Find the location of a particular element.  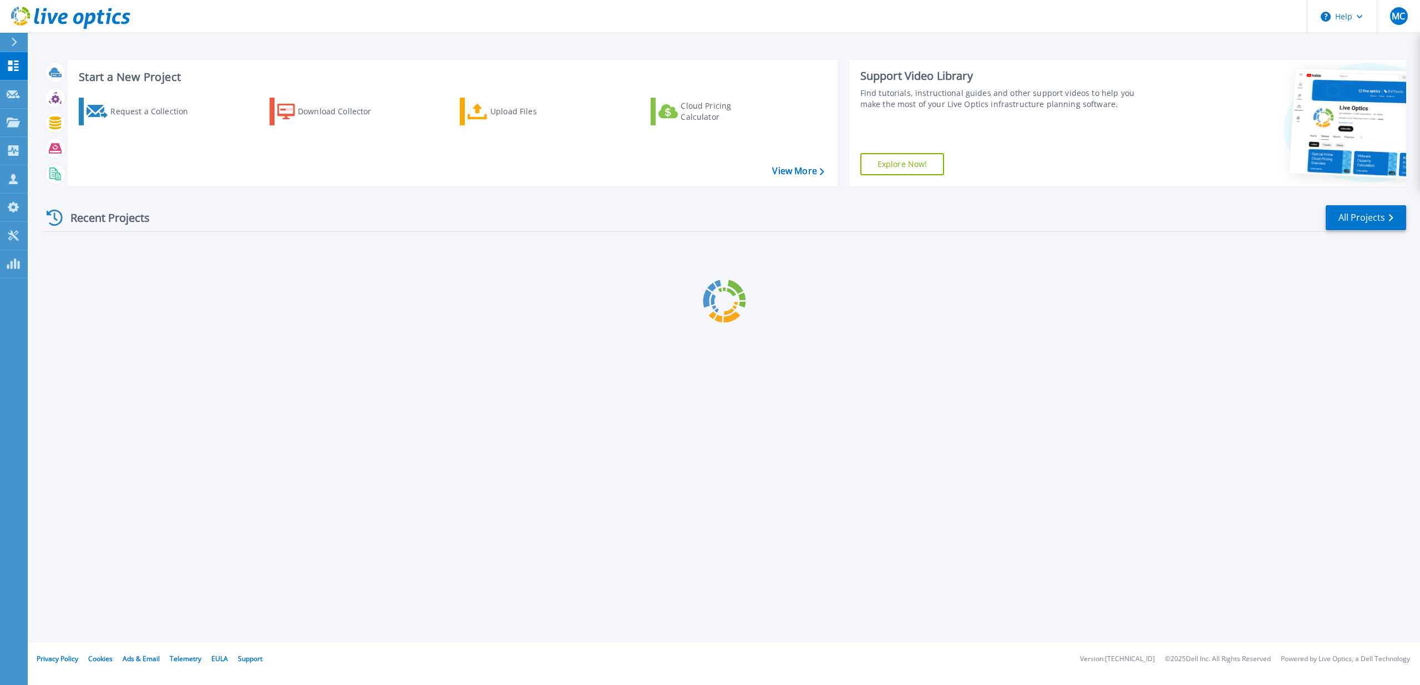

a: Request a Collection is located at coordinates (140, 111).